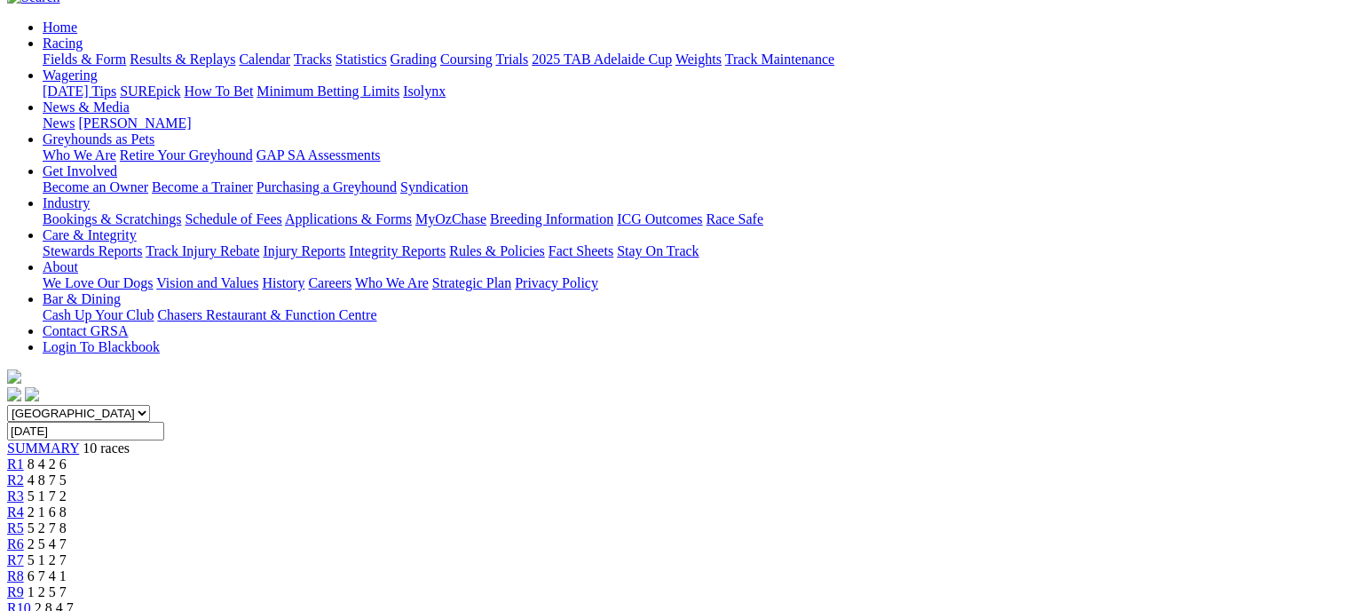 The width and height of the screenshot is (1350, 611). Describe the element at coordinates (283, 282) in the screenshot. I see `a: History` at that location.